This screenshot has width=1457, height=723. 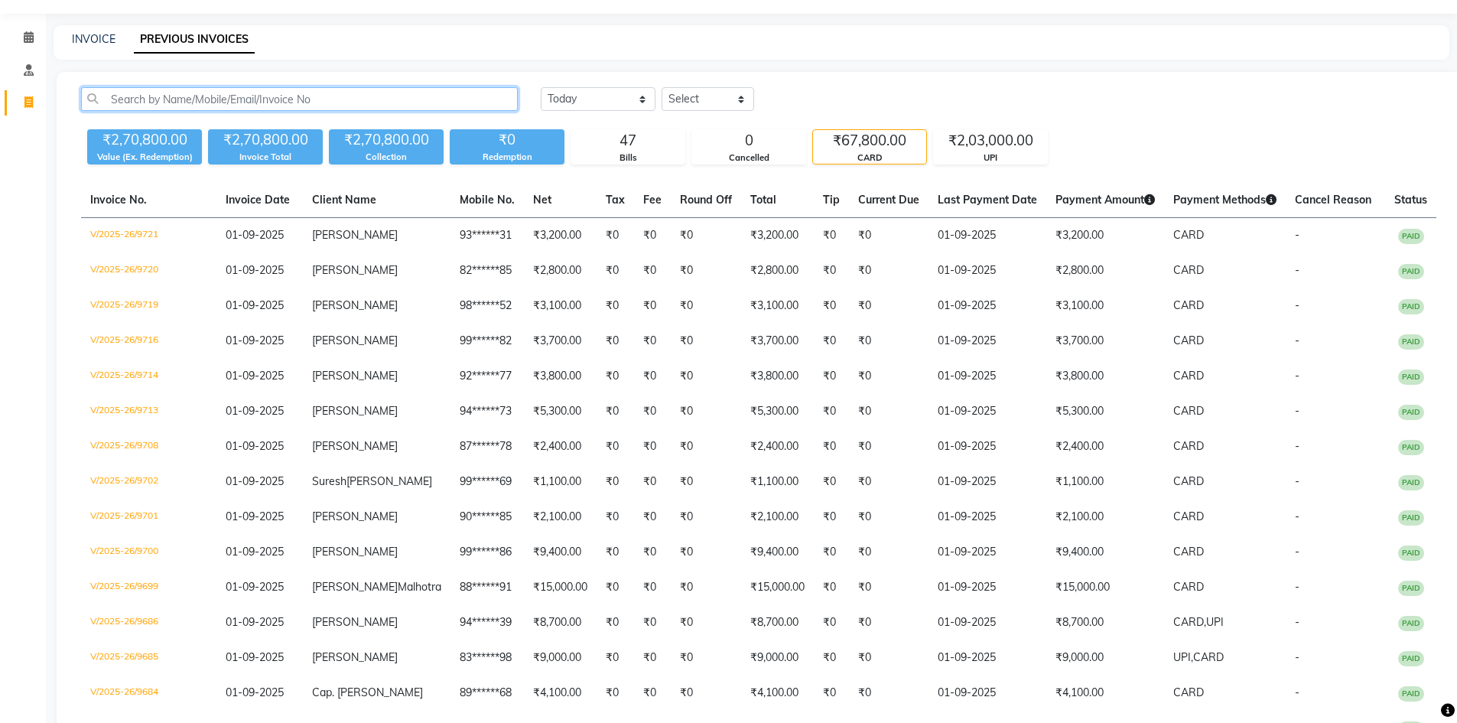 I want to click on span: Client Name, so click(x=344, y=200).